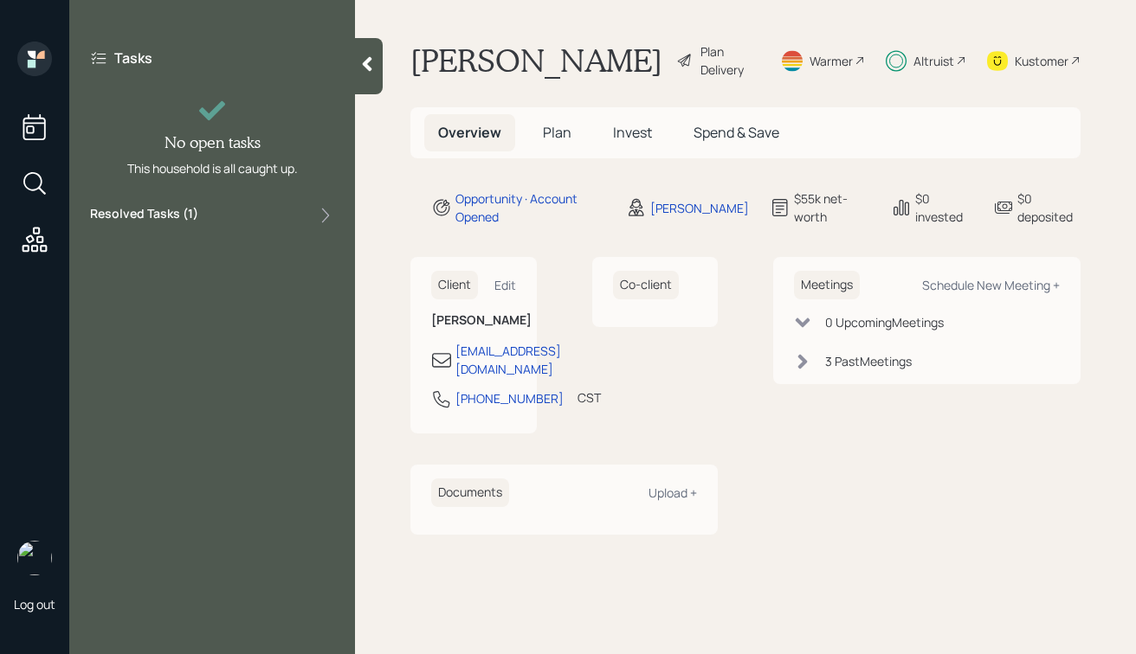 The image size is (1136, 654). What do you see at coordinates (868, 361) in the screenshot?
I see `div: 3 Past Meeting s` at bounding box center [868, 361].